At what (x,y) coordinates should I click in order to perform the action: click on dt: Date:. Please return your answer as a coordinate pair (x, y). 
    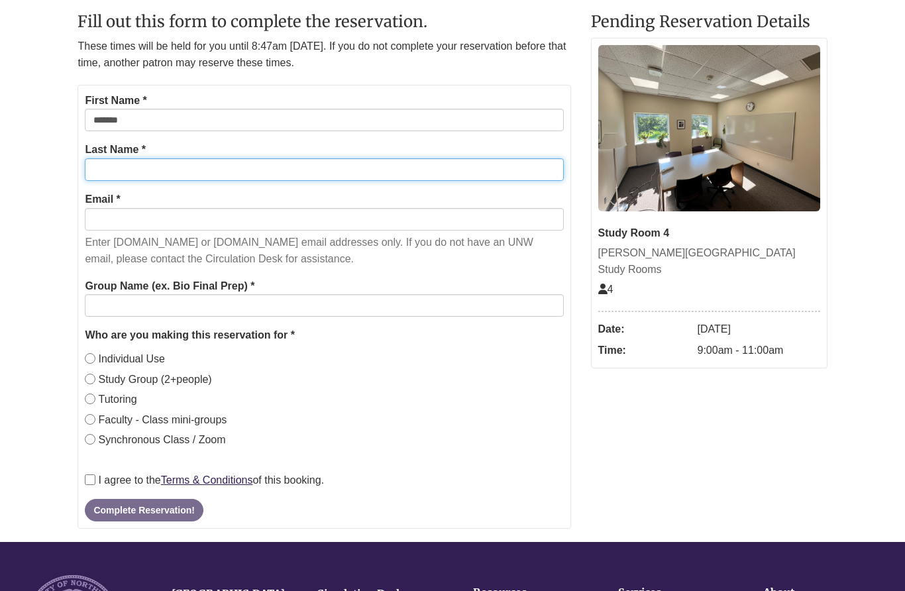
    Looking at the image, I should click on (645, 329).